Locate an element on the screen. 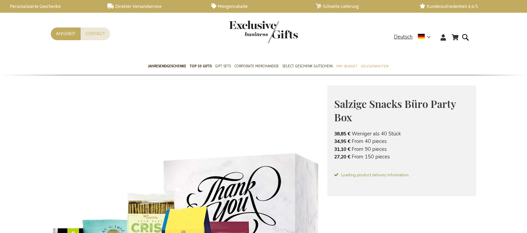 The height and width of the screenshot is (233, 527). span: 31,10 € is located at coordinates (342, 149).